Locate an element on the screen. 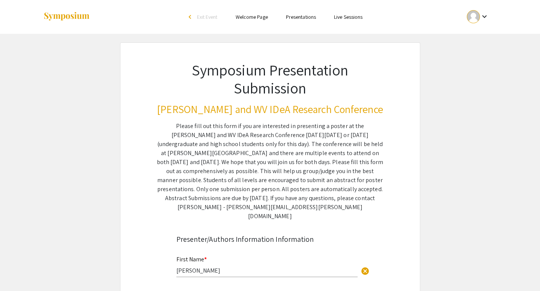 This screenshot has width=540, height=291. button: Clear is located at coordinates (365, 270).